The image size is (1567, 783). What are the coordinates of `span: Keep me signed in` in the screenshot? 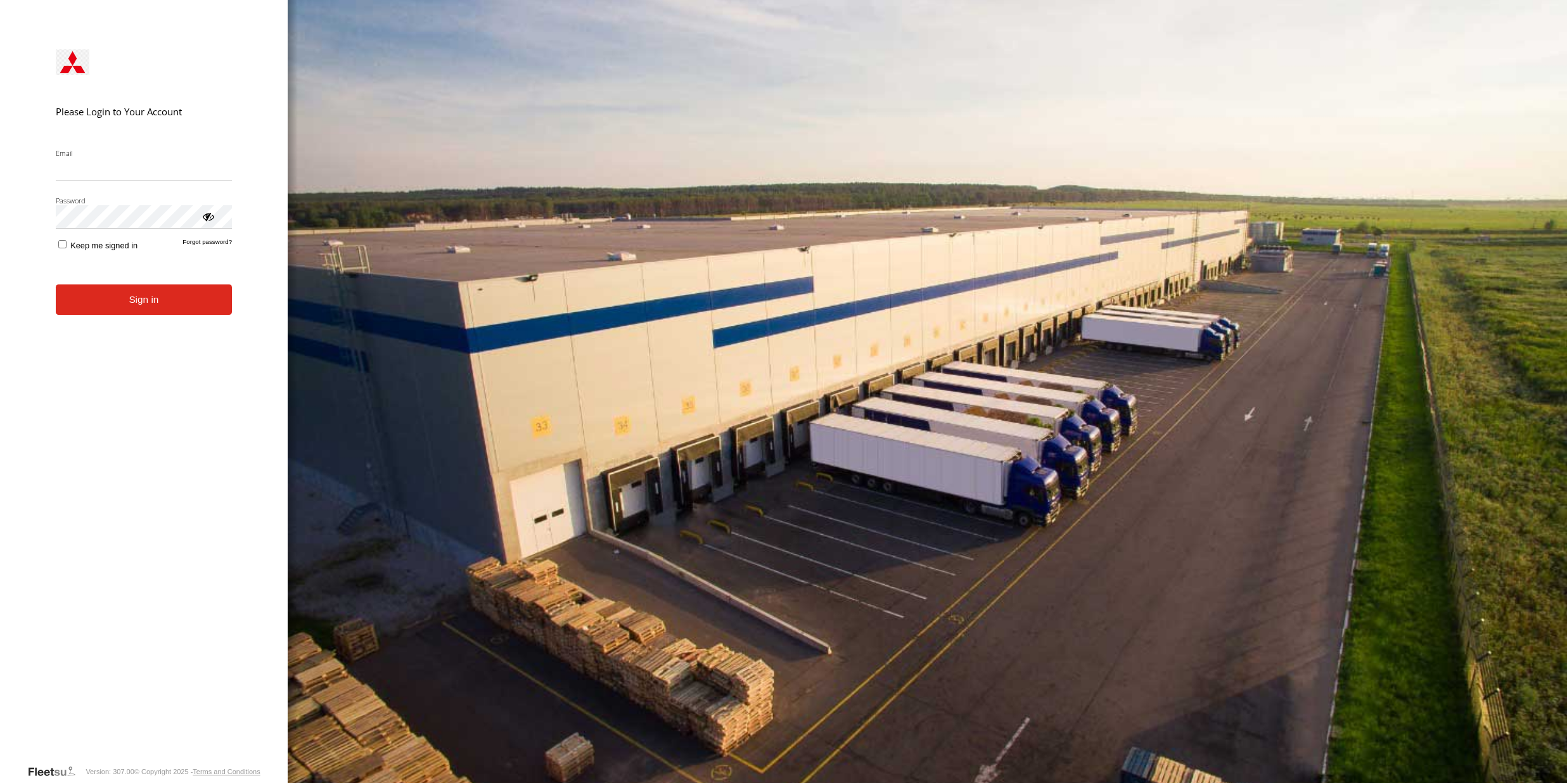 It's located at (104, 245).